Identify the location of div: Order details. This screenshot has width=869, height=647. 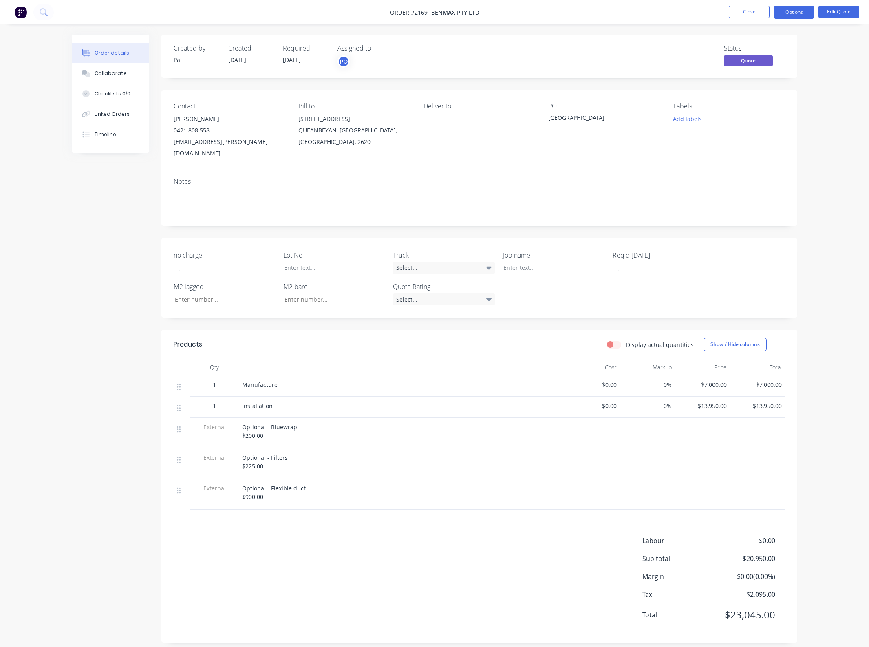
(112, 53).